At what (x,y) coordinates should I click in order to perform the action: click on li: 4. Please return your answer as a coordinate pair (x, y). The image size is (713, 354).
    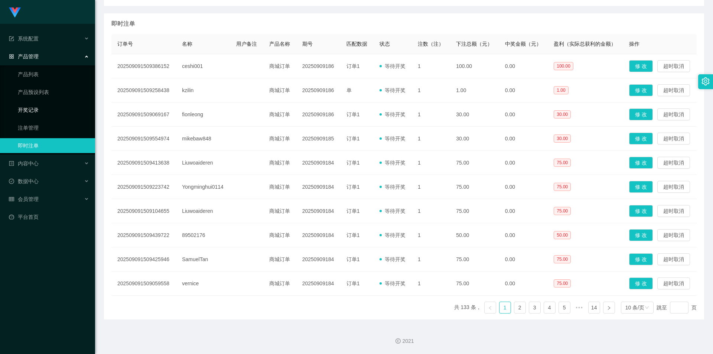
    Looking at the image, I should click on (549, 307).